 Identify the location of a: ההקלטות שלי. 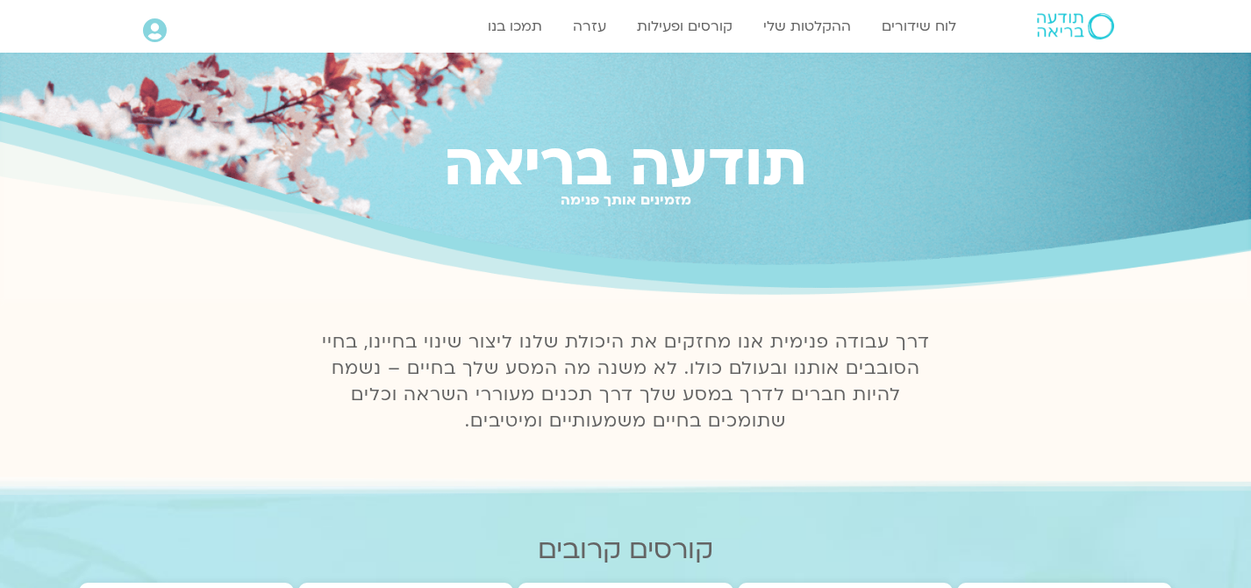
(807, 26).